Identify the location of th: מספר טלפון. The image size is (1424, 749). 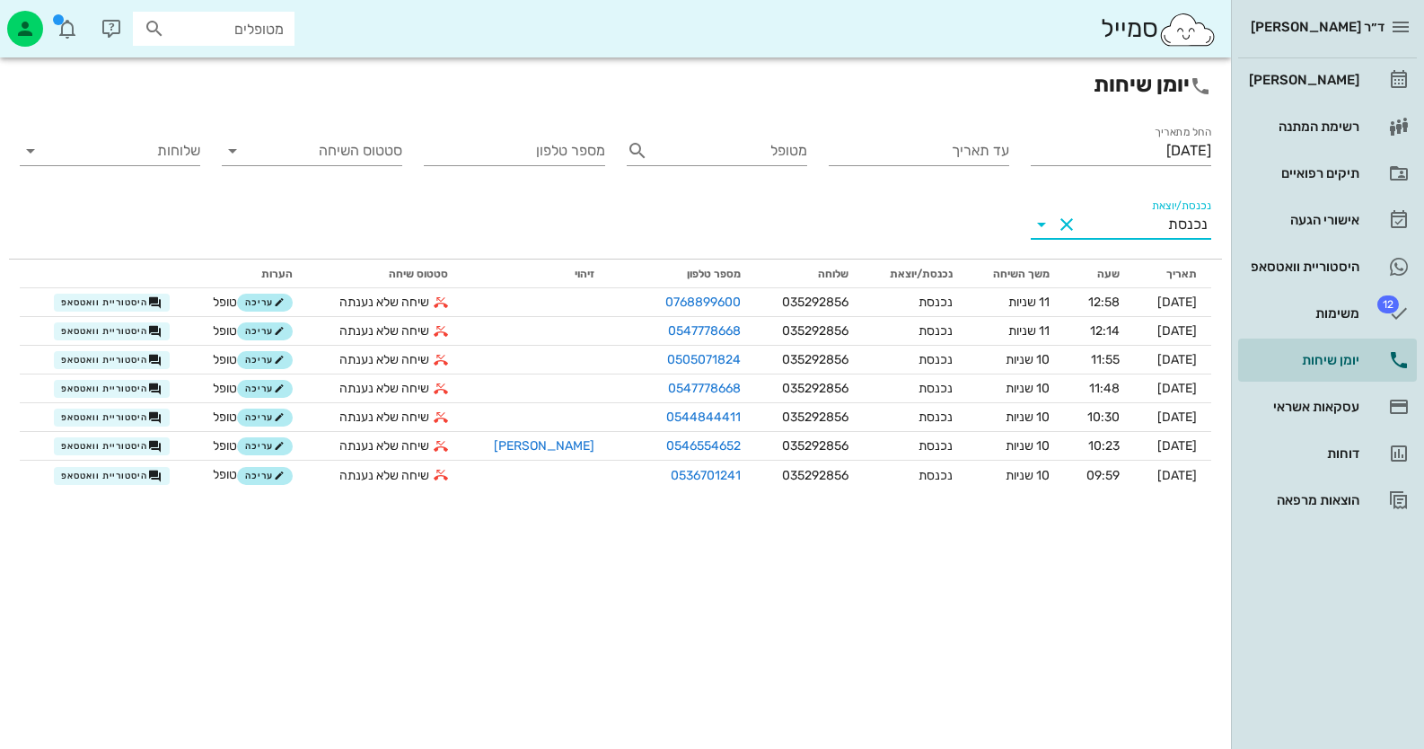
(682, 274).